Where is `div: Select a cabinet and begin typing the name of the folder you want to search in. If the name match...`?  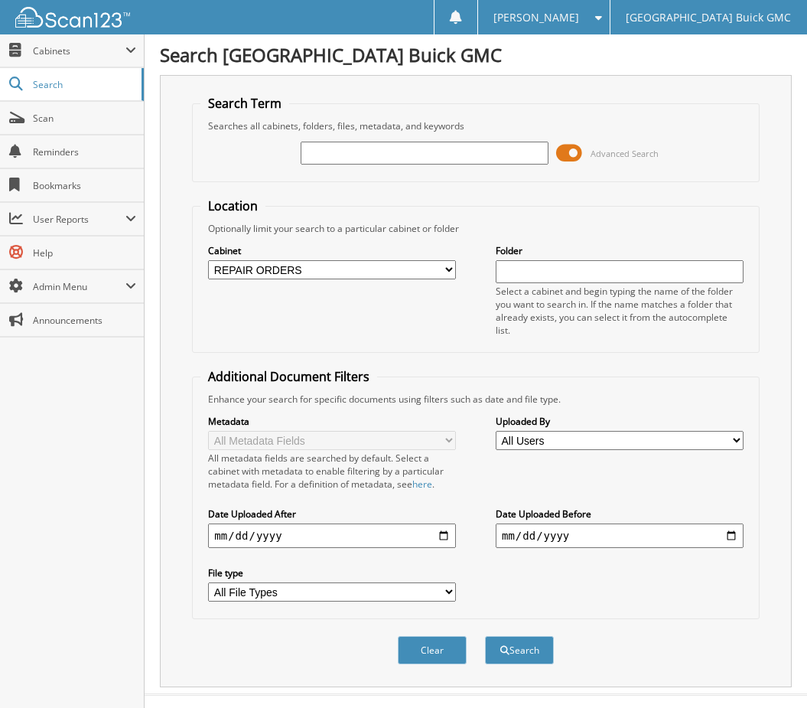 div: Select a cabinet and begin typing the name of the folder you want to search in. If the name match... is located at coordinates (620, 311).